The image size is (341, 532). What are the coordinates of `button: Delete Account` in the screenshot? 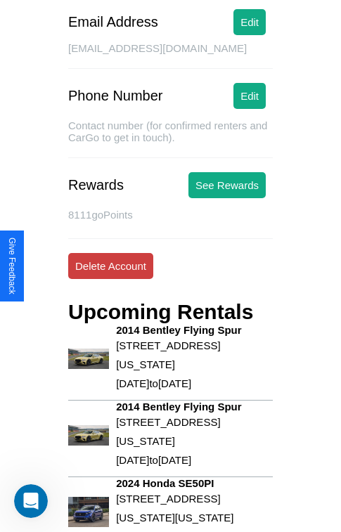 It's located at (110, 265).